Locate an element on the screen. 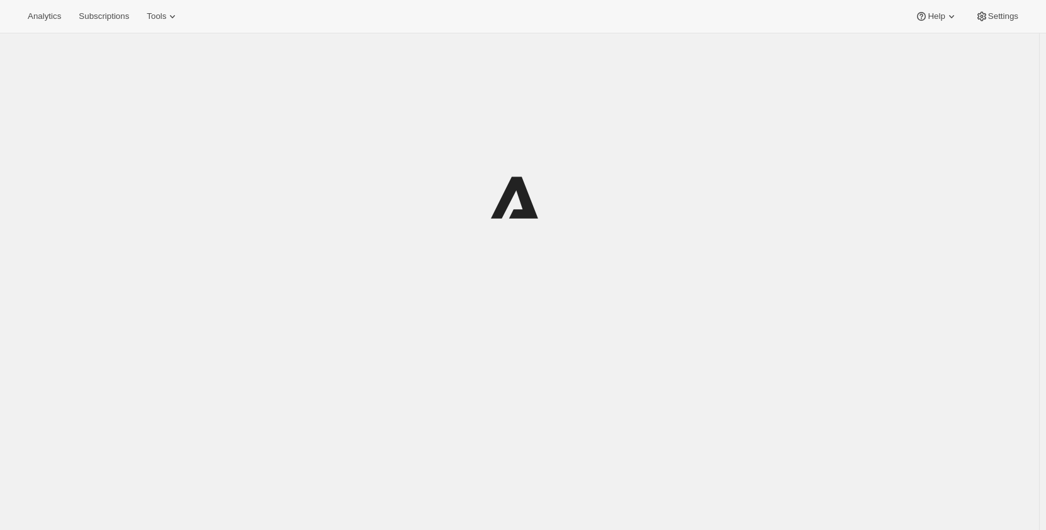  span: Subscriptions is located at coordinates (104, 16).